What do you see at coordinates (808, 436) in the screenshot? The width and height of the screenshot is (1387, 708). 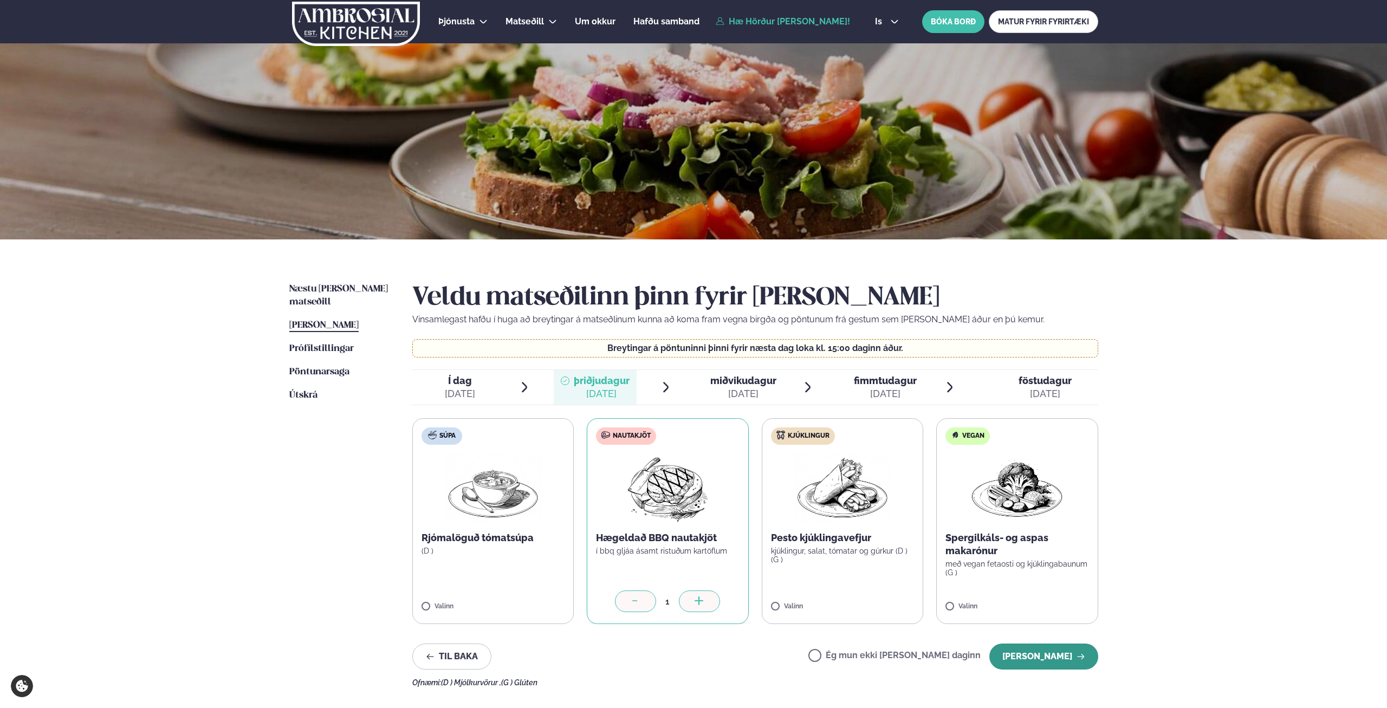 I see `span: Kjúklingur` at bounding box center [808, 436].